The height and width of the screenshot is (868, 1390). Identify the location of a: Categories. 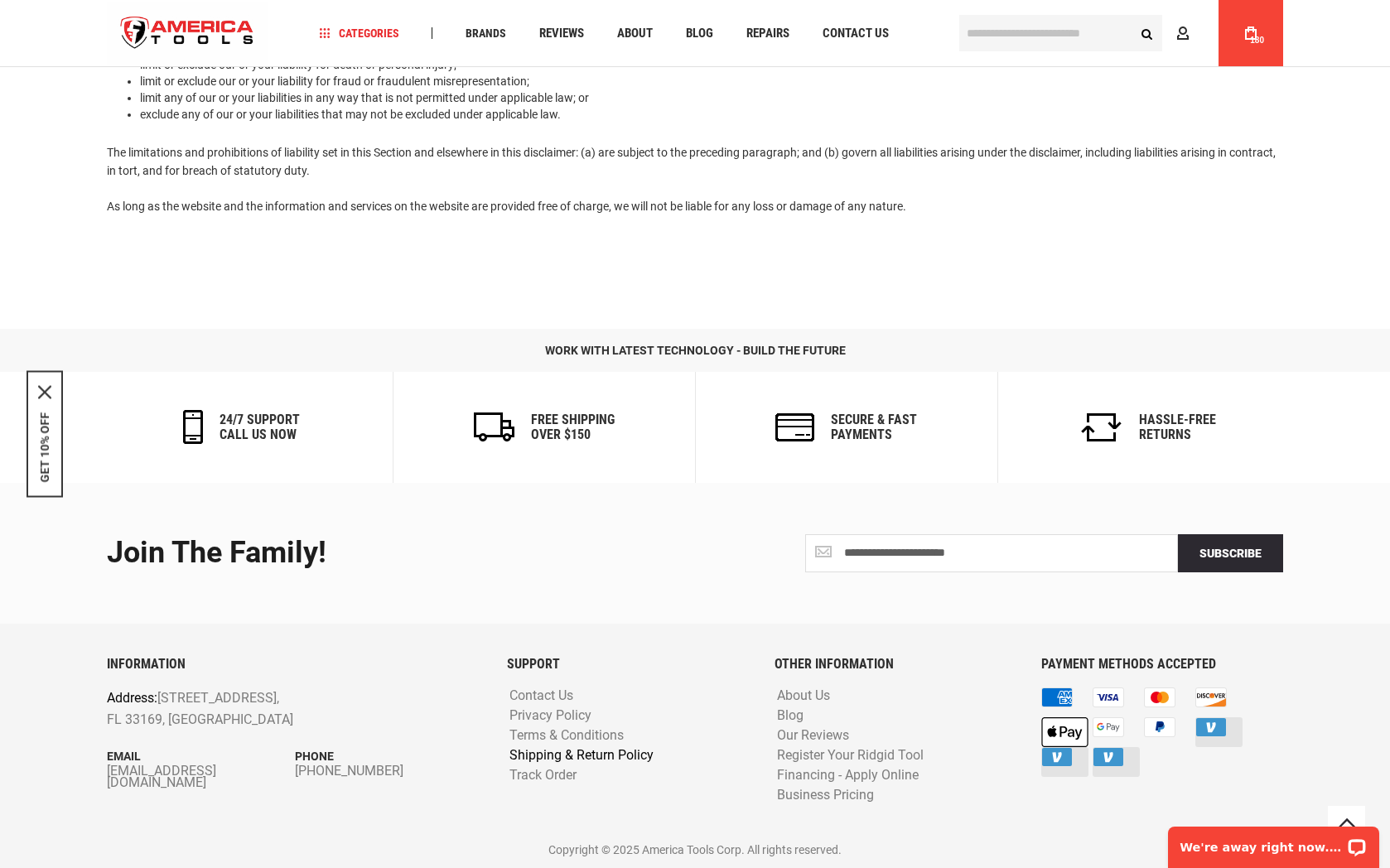
(359, 33).